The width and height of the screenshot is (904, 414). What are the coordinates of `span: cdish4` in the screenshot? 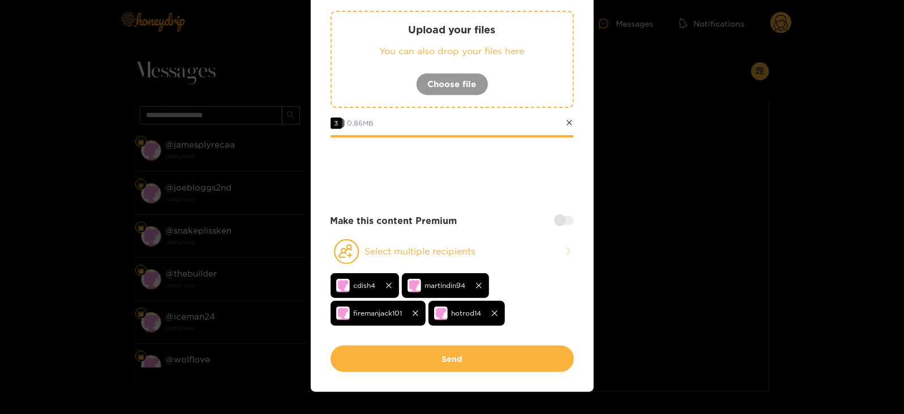 It's located at (365, 285).